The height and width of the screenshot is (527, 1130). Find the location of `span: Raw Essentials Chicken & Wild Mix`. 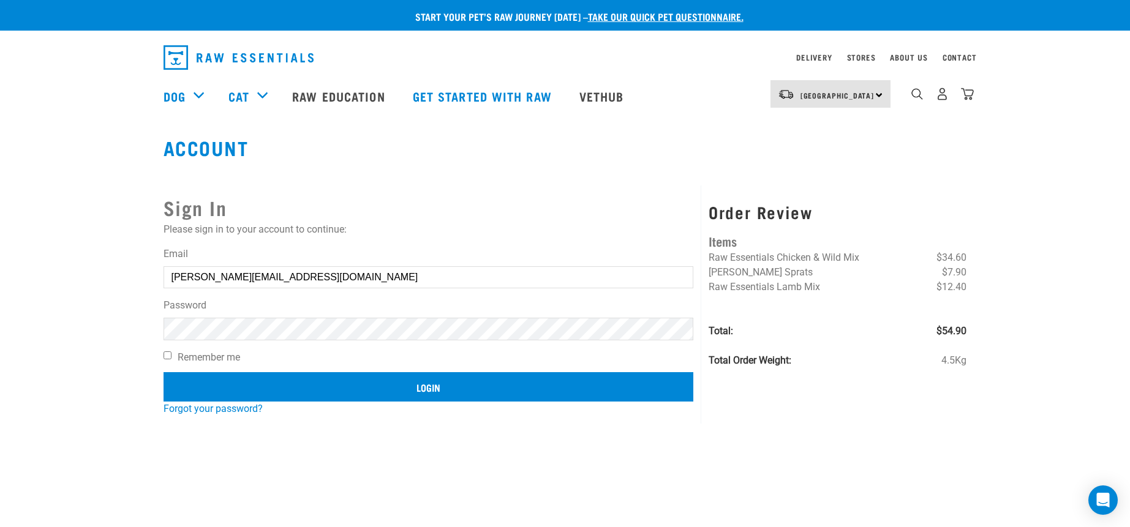

span: Raw Essentials Chicken & Wild Mix is located at coordinates (784, 257).